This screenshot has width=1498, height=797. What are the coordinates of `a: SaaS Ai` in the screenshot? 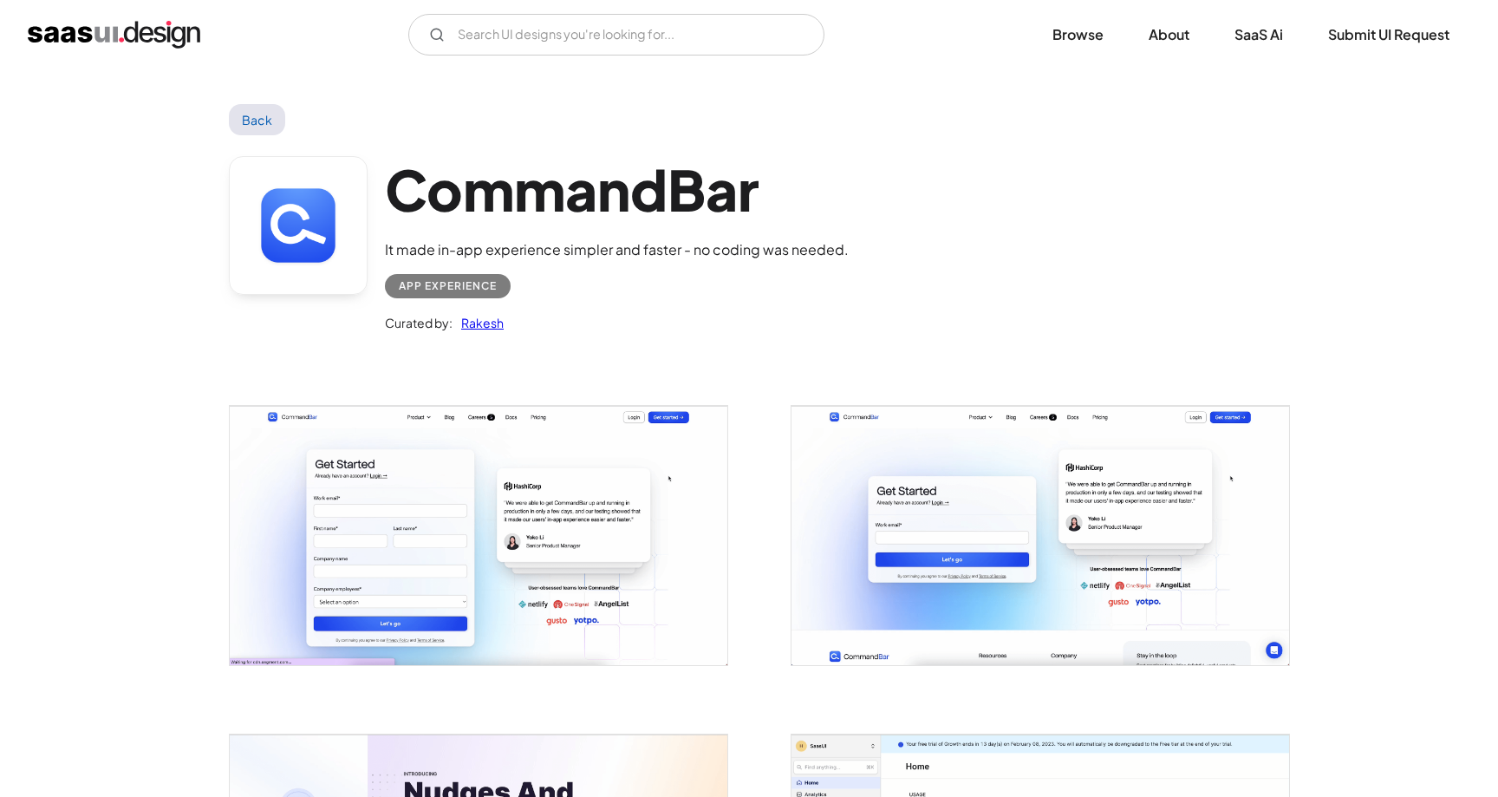 It's located at (1259, 35).